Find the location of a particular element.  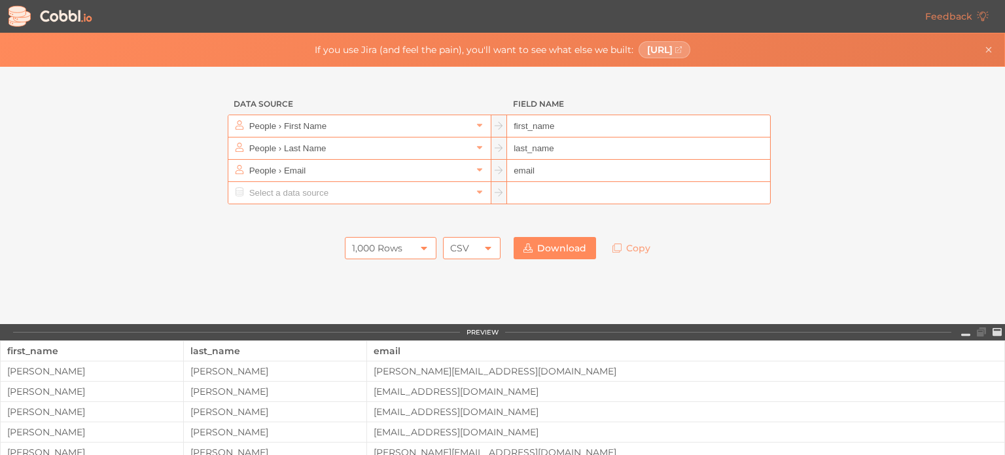

div: first_name is located at coordinates (92, 351).